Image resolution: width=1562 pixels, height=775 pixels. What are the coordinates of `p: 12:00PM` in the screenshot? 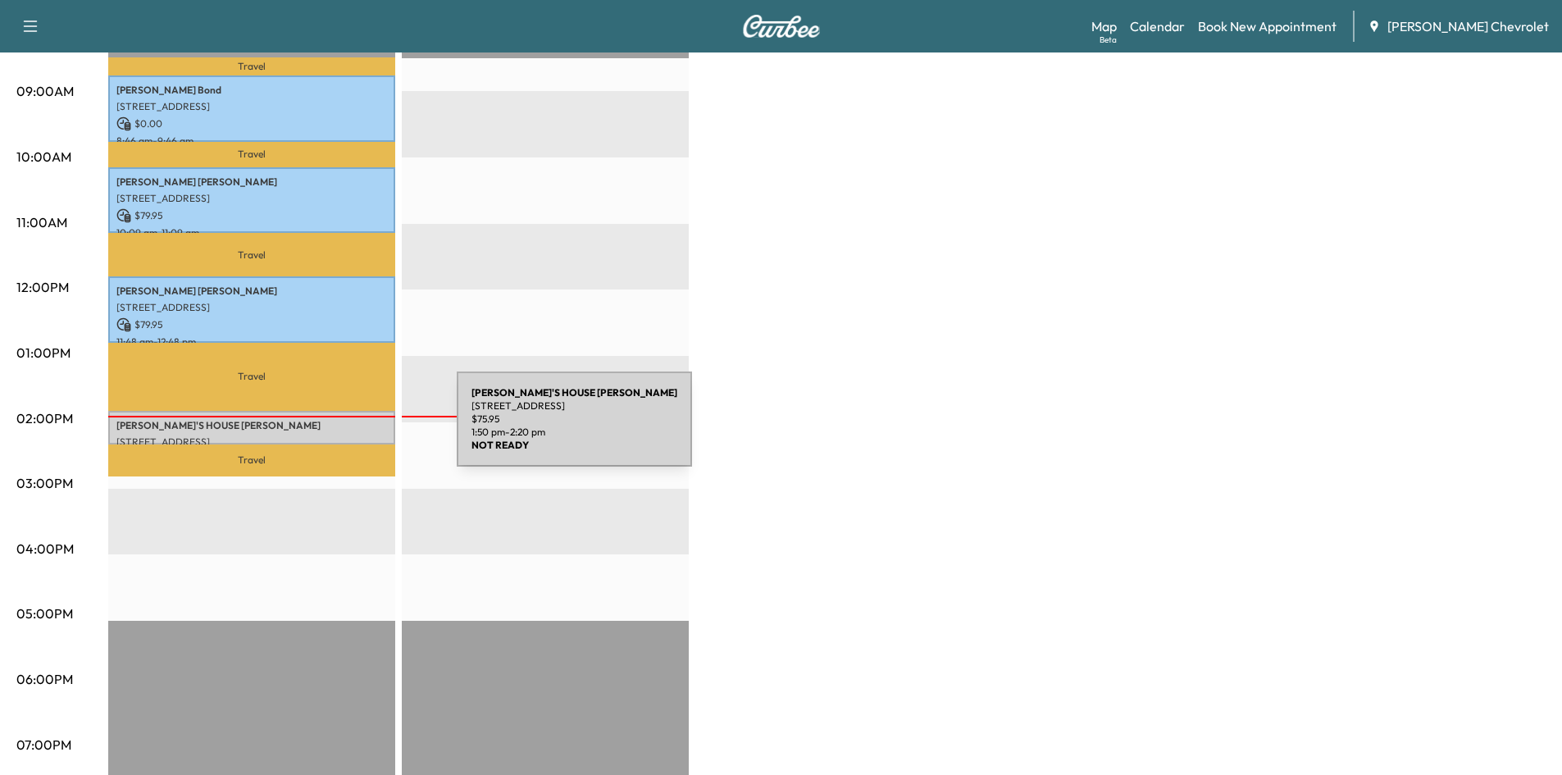 It's located at (43, 287).